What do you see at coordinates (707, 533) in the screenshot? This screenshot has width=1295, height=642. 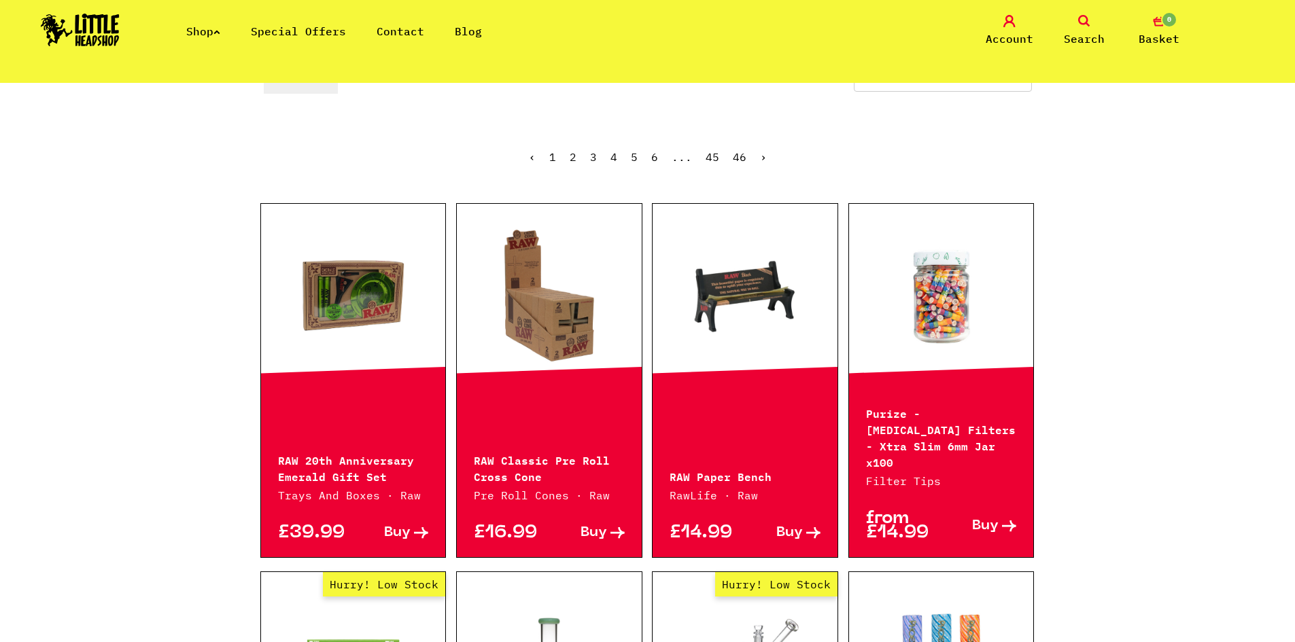 I see `p: £14.99` at bounding box center [707, 533].